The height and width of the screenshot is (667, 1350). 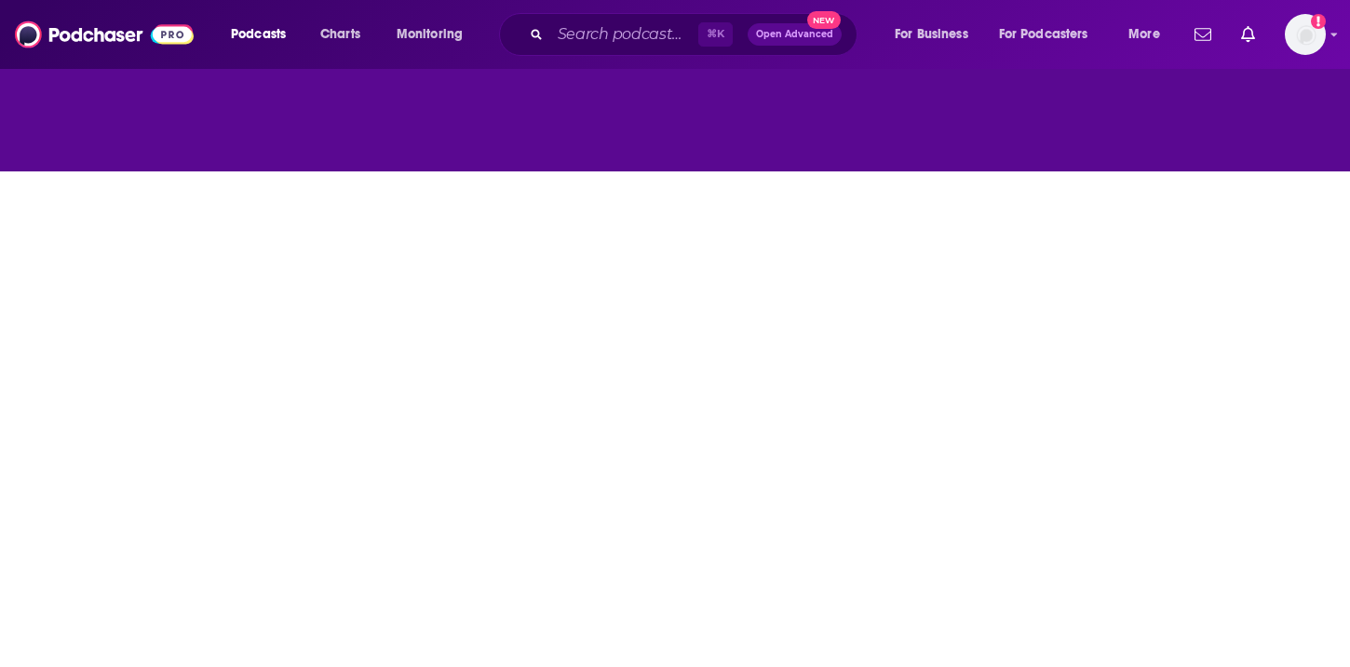 What do you see at coordinates (1145, 34) in the screenshot?
I see `span: More` at bounding box center [1145, 34].